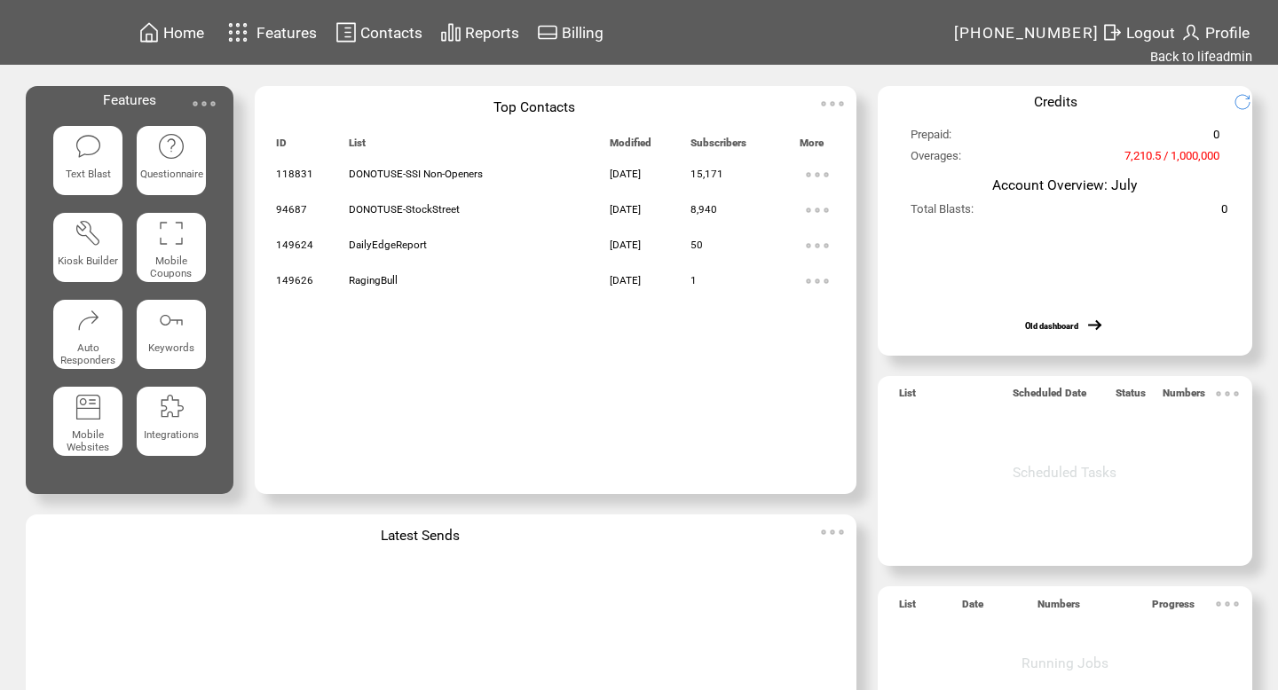  What do you see at coordinates (973, 608) in the screenshot?
I see `span: Date` at bounding box center [973, 608].